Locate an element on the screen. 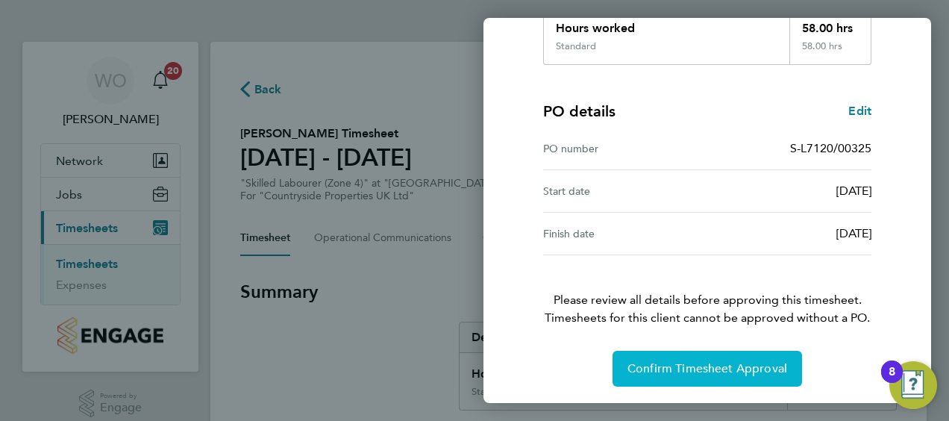  div: Hours worked is located at coordinates (666, 24).